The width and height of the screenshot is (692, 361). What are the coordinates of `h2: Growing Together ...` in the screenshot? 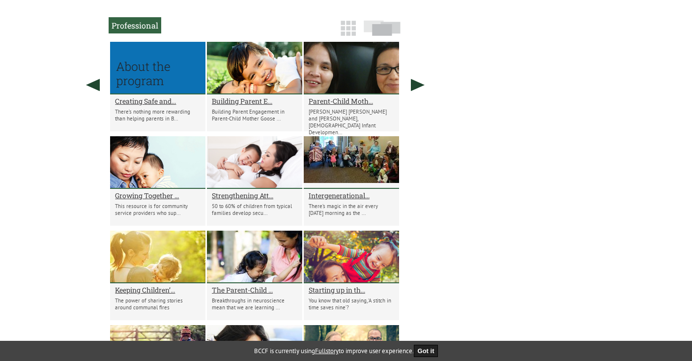 It's located at (158, 195).